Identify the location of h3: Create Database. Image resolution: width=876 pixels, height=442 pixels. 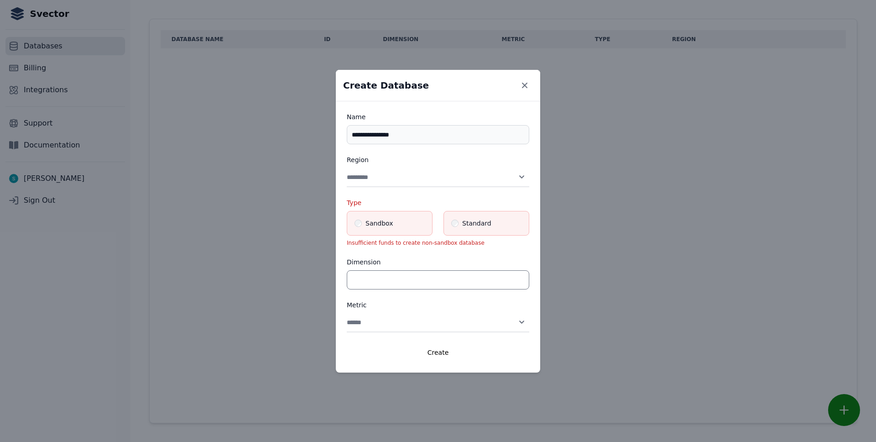
(386, 85).